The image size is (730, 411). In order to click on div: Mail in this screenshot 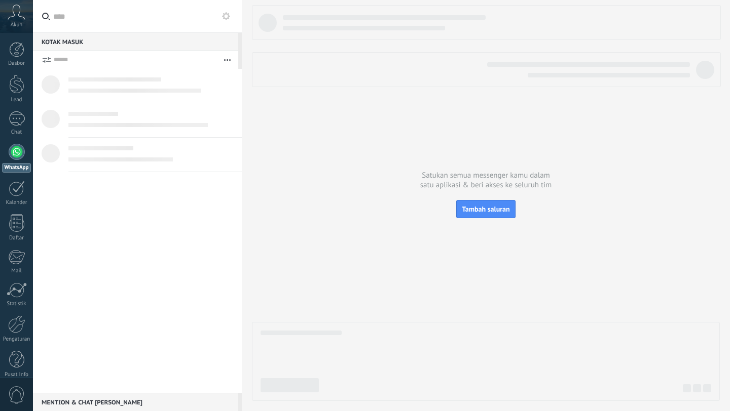, I will do `click(17, 271)`.